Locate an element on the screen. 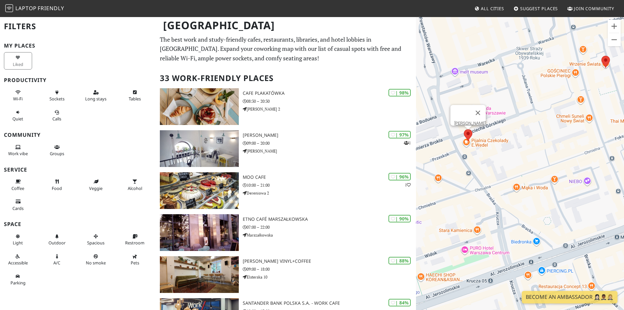 This screenshot has width=624, height=310. span: Work-friendly tables is located at coordinates (135, 99).